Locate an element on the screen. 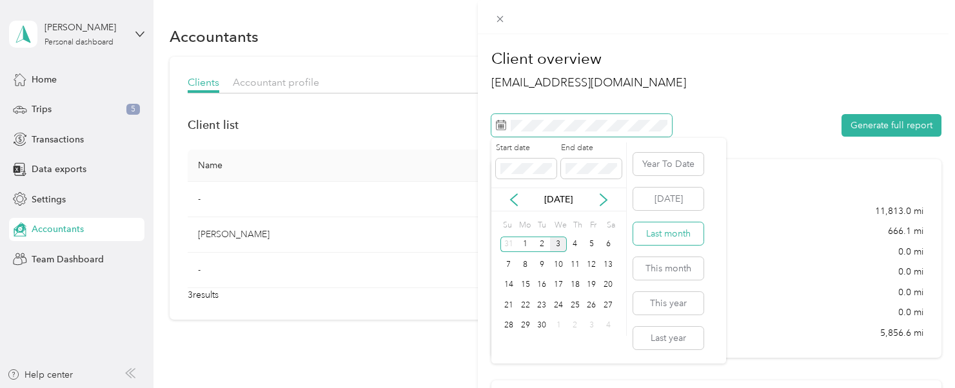  div: 7 is located at coordinates (509, 264).